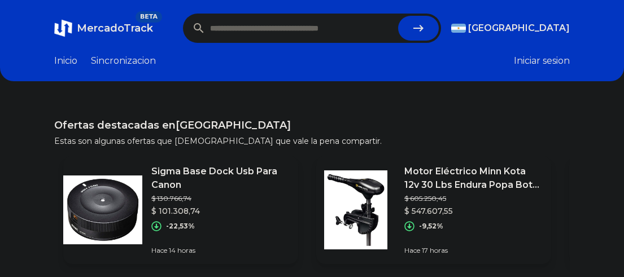 This screenshot has width=624, height=277. What do you see at coordinates (63, 28) in the screenshot?
I see `img: MercadoTrack` at bounding box center [63, 28].